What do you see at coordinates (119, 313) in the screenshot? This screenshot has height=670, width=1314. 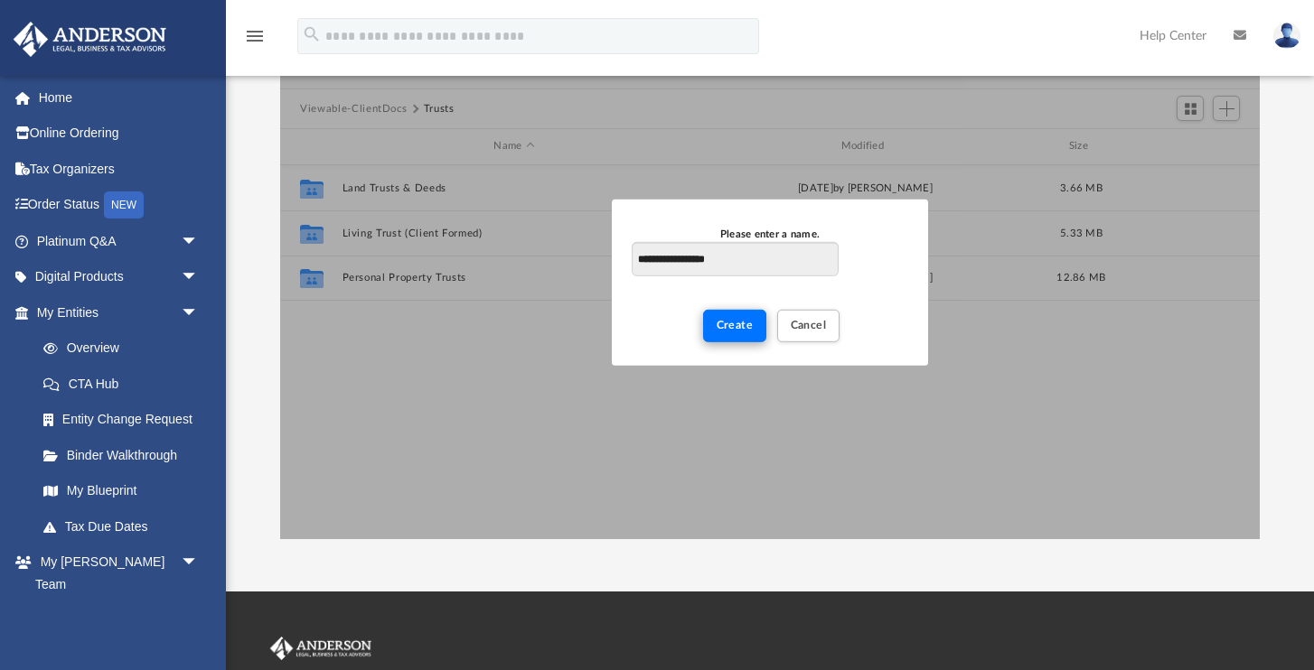 I see `a: My Entitiesarrow_drop_down` at bounding box center [119, 313].